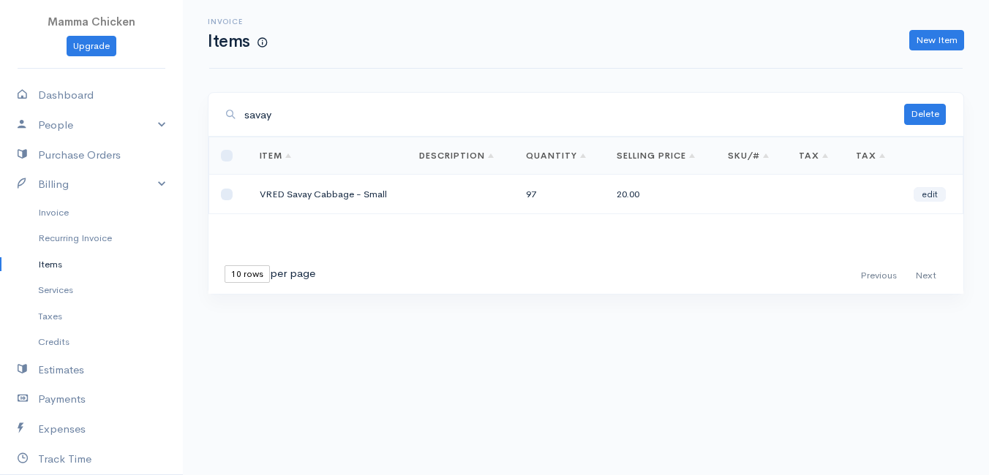  I want to click on td: 20.00, so click(660, 195).